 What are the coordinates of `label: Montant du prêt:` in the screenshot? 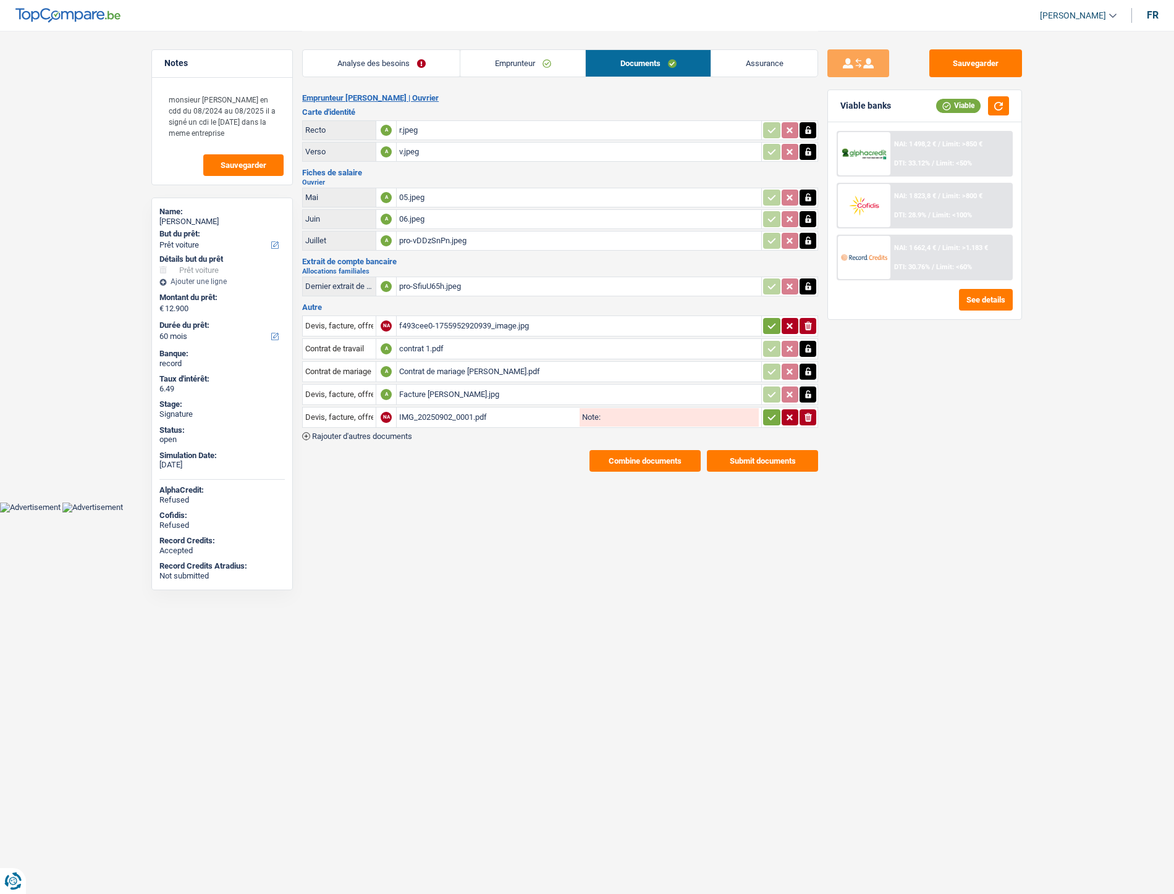 It's located at (221, 298).